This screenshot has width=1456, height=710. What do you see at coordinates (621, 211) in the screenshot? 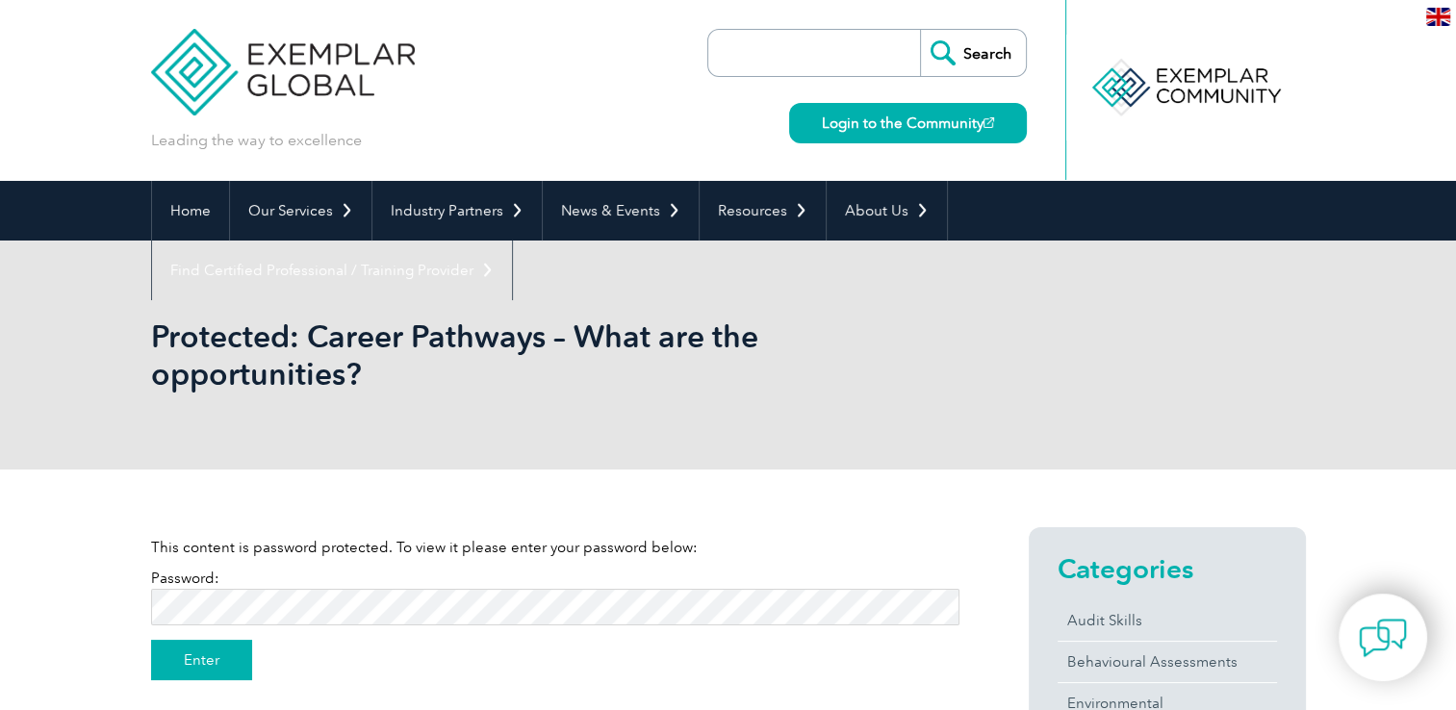
I see `a: News & Events` at bounding box center [621, 211].